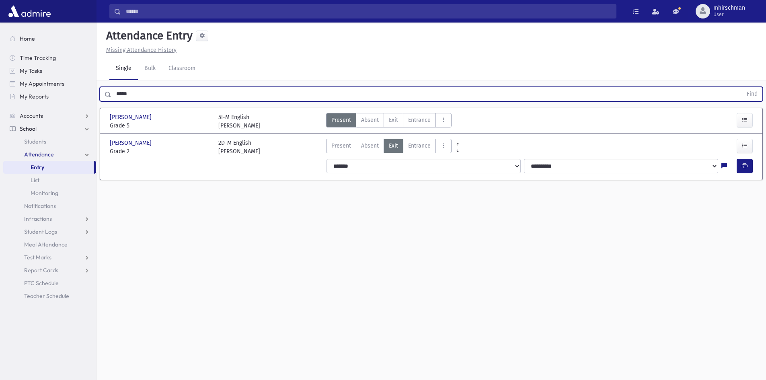 The width and height of the screenshot is (766, 380). I want to click on span: Attendance, so click(39, 154).